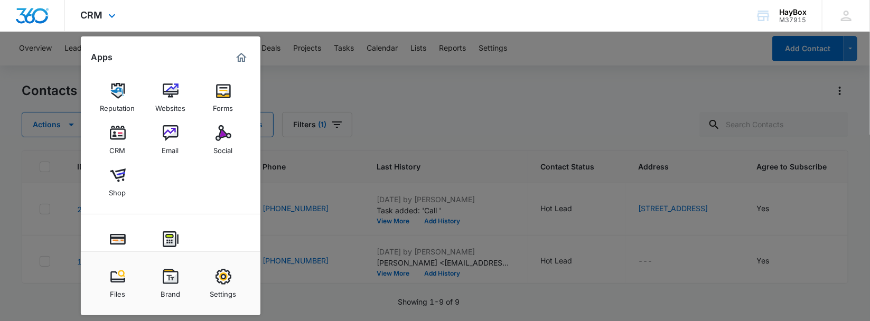 Image resolution: width=870 pixels, height=321 pixels. I want to click on a: Reputation, so click(118, 98).